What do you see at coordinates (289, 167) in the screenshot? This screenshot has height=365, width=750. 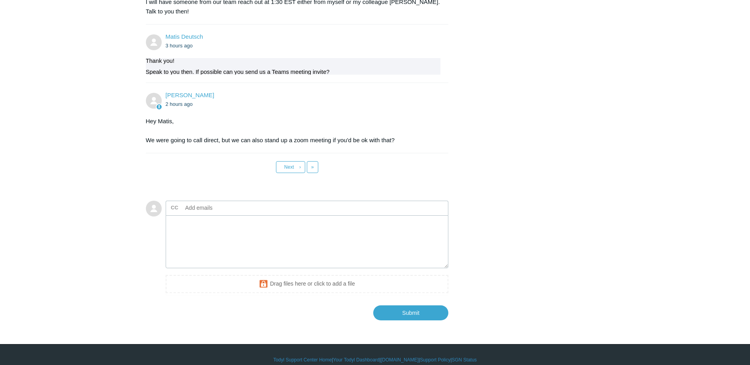 I see `span: Next` at bounding box center [289, 167].